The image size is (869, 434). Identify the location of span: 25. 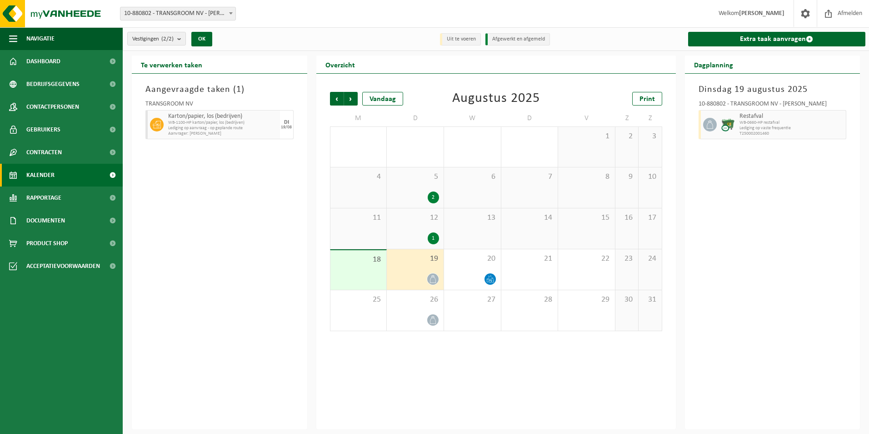
(359, 299).